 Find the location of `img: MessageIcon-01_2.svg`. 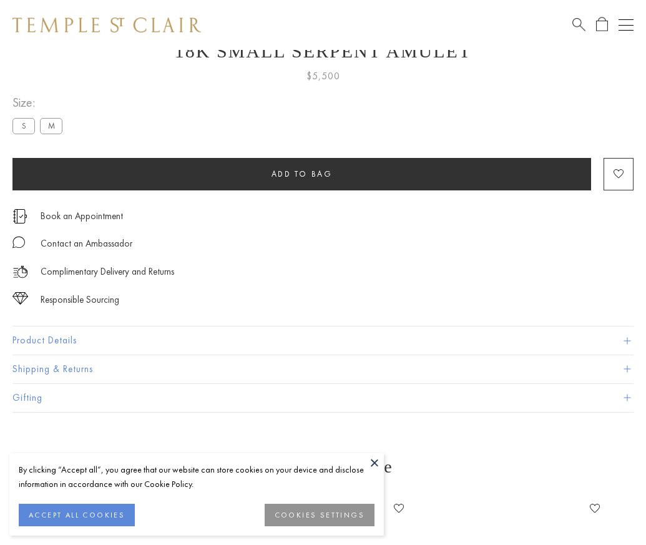

img: MessageIcon-01_2.svg is located at coordinates (19, 242).